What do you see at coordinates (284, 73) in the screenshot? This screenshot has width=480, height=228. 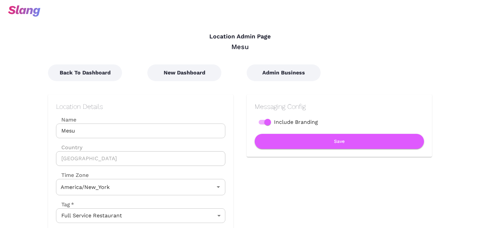 I see `button: Admin Business` at bounding box center [284, 73].